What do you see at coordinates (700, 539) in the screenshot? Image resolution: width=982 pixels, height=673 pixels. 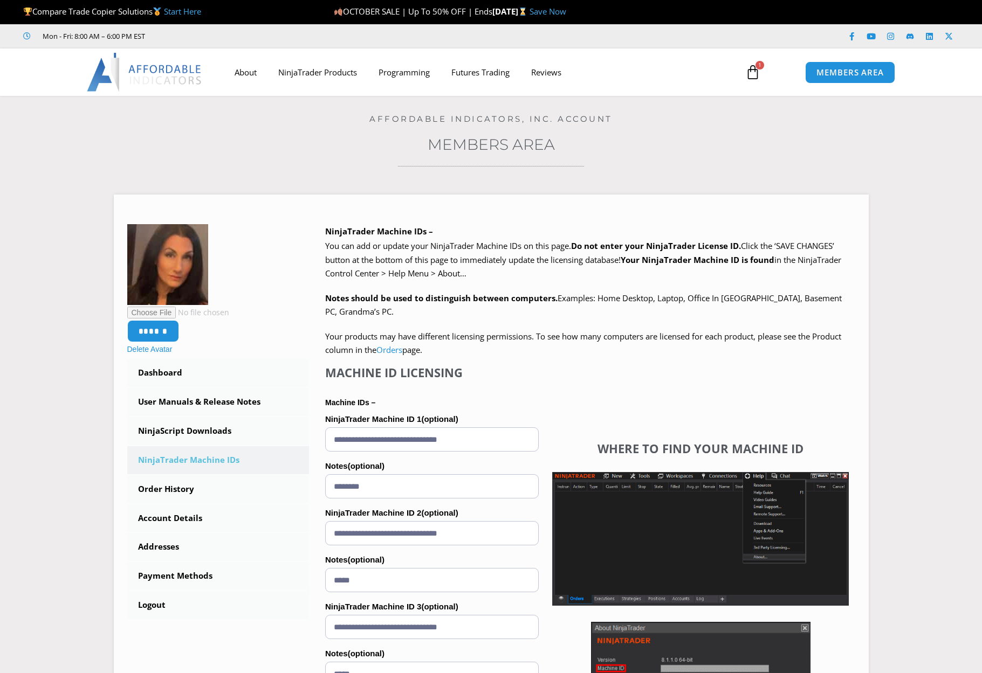 I see `img: Screenshot 2025-01-17 1155544 | Affordable Indicators – NinjaTrader` at bounding box center [700, 539].